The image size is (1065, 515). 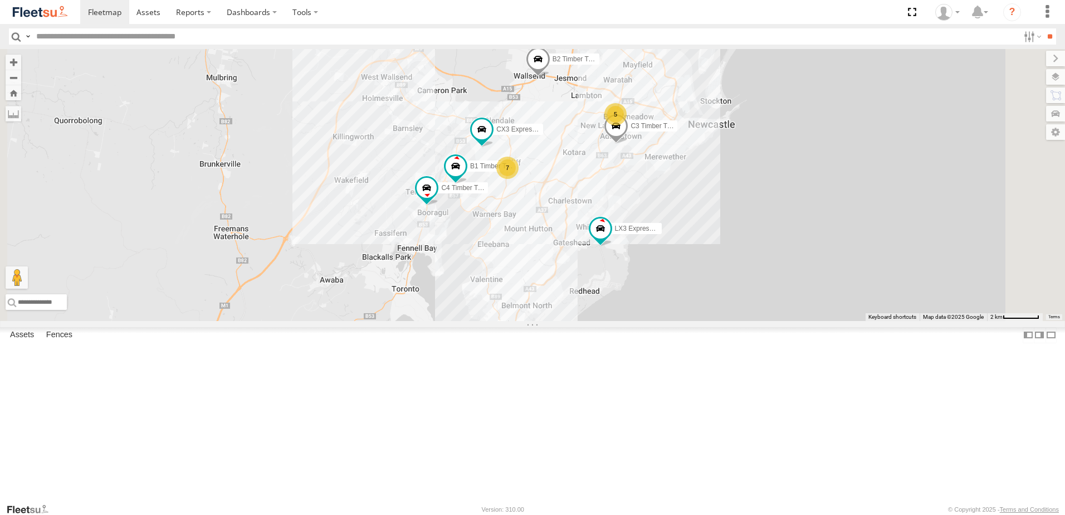 I want to click on span: LX3 Express Ute, so click(x=640, y=228).